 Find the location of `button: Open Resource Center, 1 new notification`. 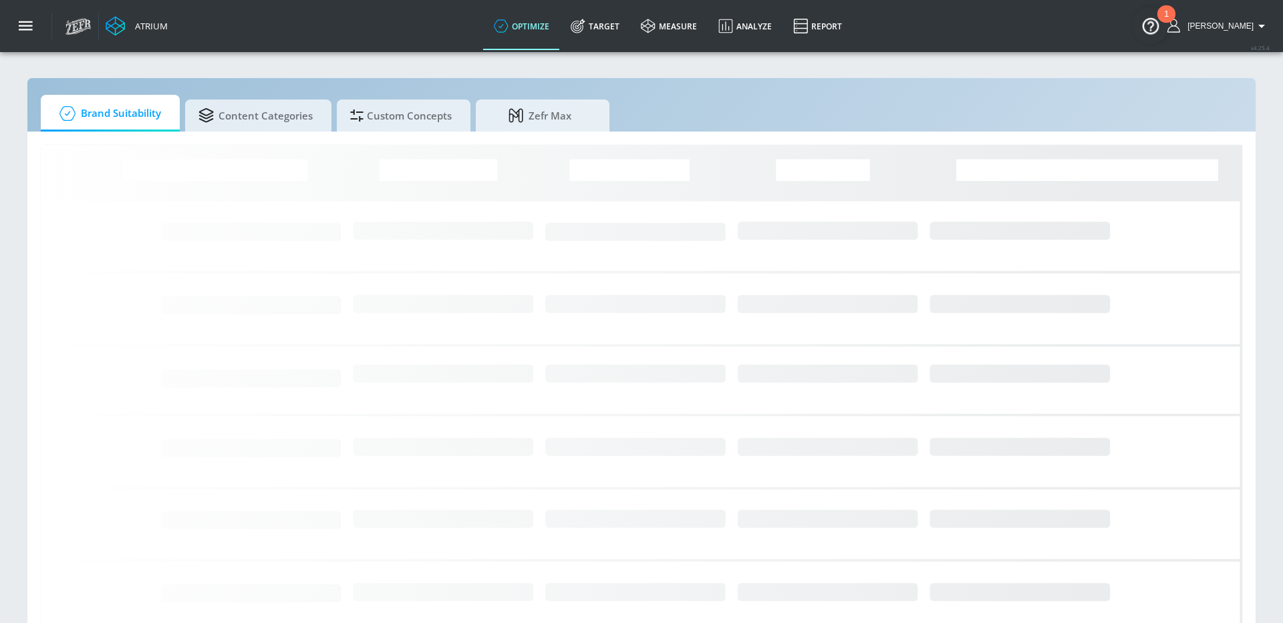

button: Open Resource Center, 1 new notification is located at coordinates (1150, 25).